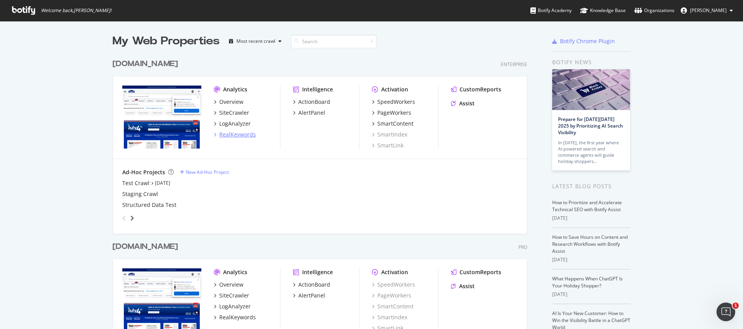 The height and width of the screenshot is (329, 743). I want to click on div: Most recent crawl, so click(256, 41).